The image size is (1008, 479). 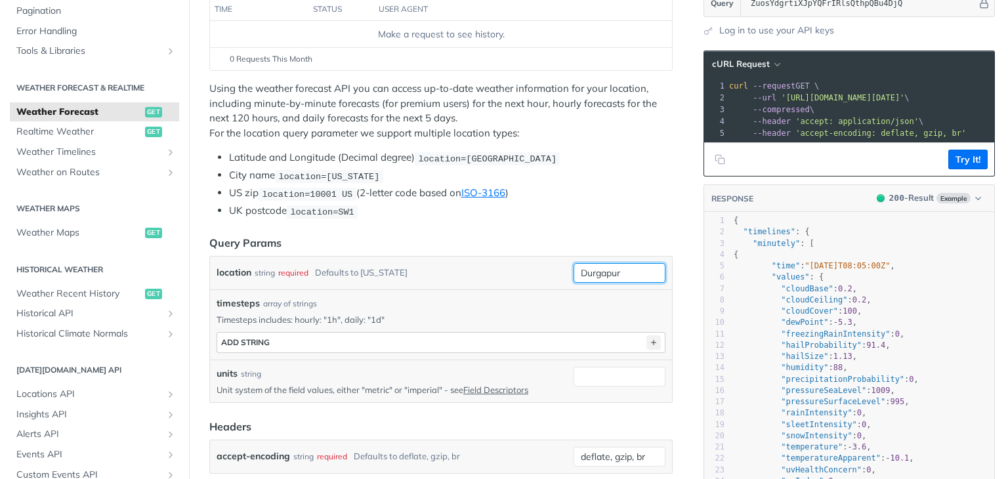 I want to click on span: 91.4, so click(x=875, y=345).